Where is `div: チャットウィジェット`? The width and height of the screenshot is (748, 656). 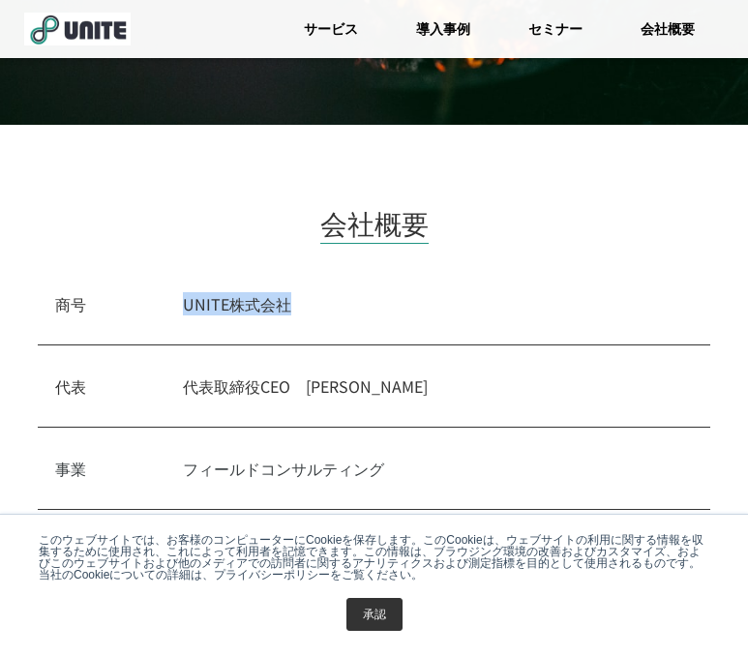 div: チャットウィジェット is located at coordinates (699, 609).